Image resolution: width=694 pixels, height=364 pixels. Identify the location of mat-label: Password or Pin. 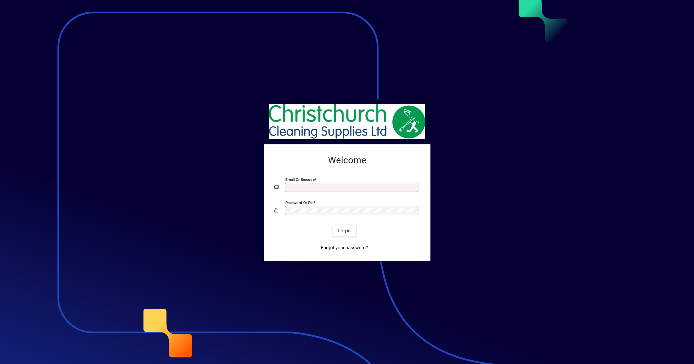
(300, 202).